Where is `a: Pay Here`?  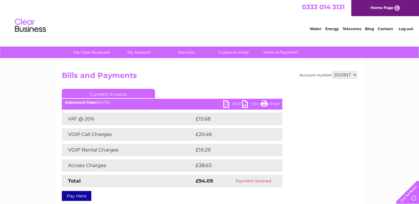 a: Pay Here is located at coordinates (76, 196).